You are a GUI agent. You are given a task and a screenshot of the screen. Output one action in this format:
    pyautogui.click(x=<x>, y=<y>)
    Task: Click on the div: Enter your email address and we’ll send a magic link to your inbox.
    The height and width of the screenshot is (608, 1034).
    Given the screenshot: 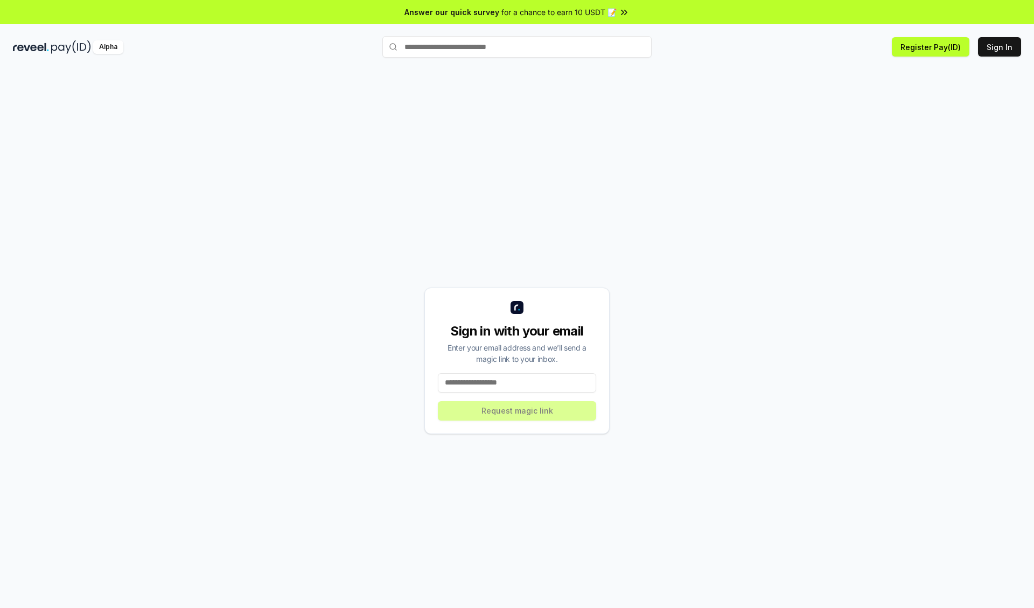 What is the action you would take?
    pyautogui.click(x=517, y=353)
    